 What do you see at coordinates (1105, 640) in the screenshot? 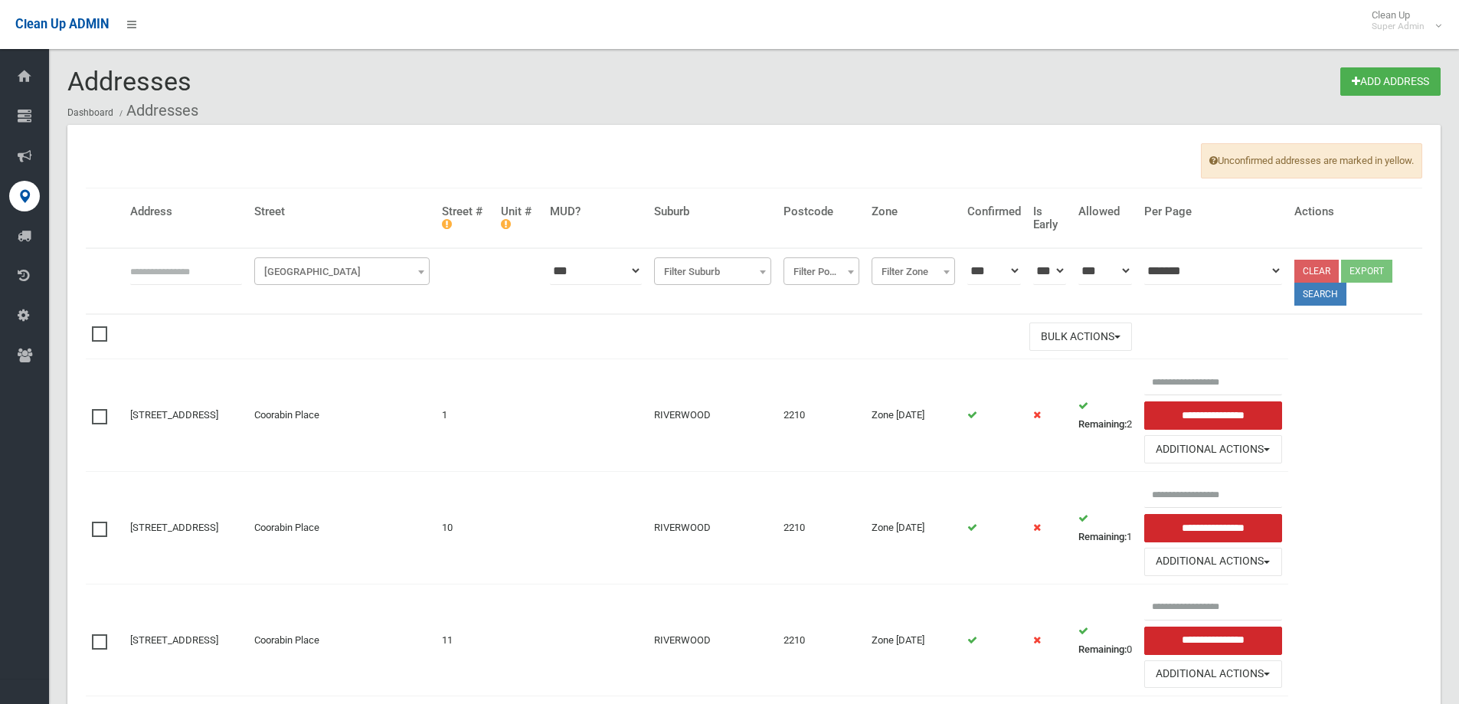
I see `td: 0` at bounding box center [1105, 640].